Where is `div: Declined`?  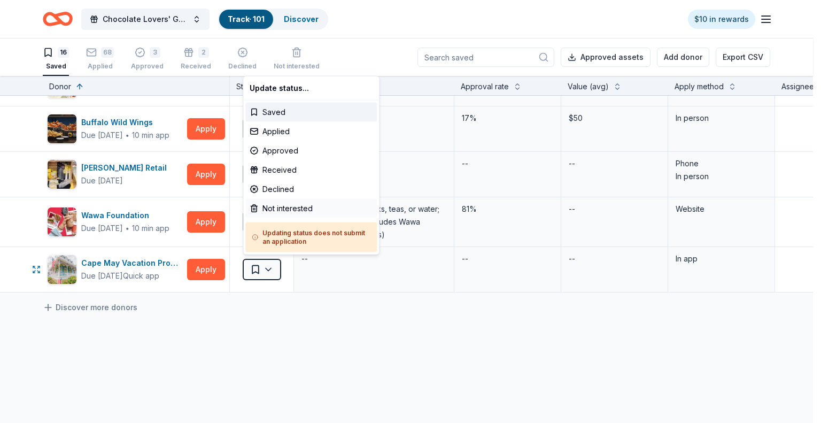 div: Declined is located at coordinates (311, 189).